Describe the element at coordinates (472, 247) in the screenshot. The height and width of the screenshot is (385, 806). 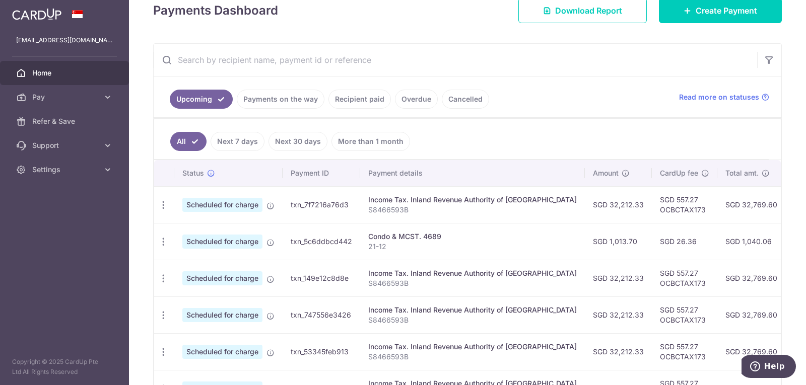
I see `p: 21-12` at that location.